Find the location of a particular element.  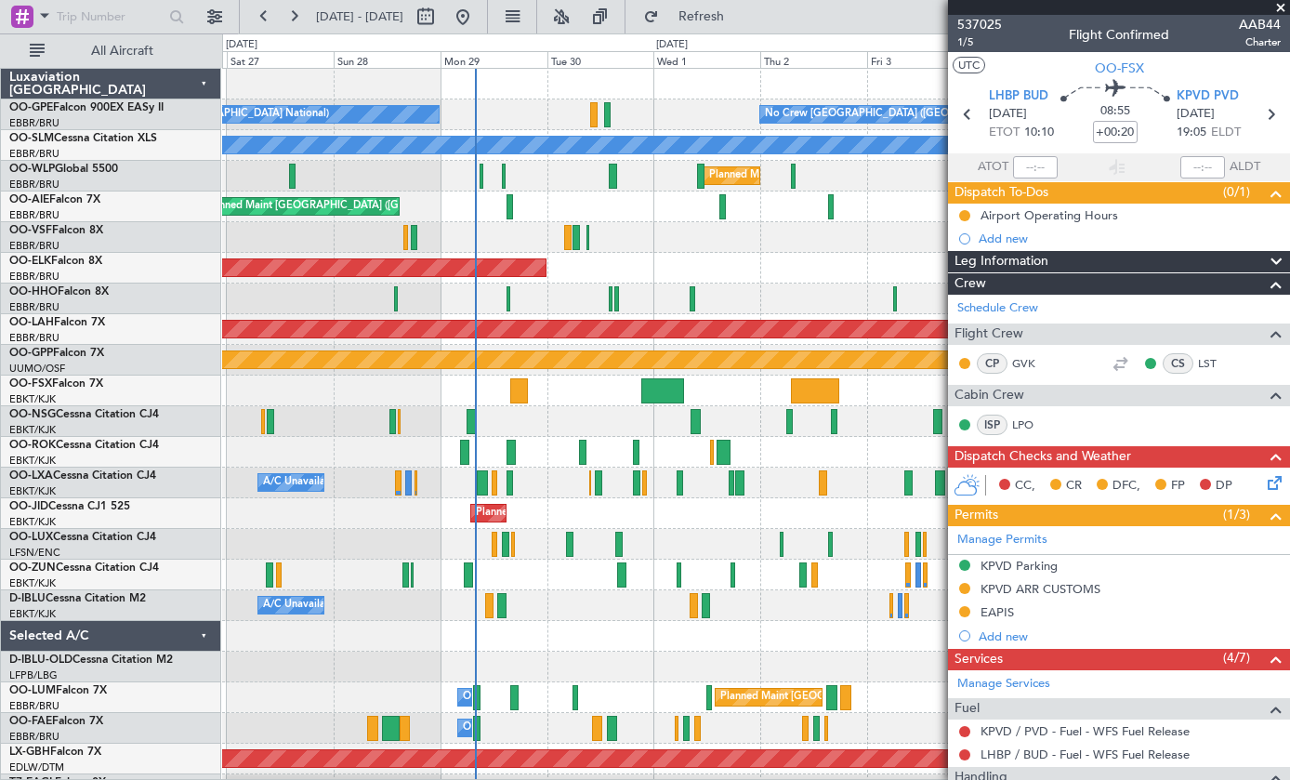

a: D-IBLU-OLDCessna Citation M2 is located at coordinates (91, 660).